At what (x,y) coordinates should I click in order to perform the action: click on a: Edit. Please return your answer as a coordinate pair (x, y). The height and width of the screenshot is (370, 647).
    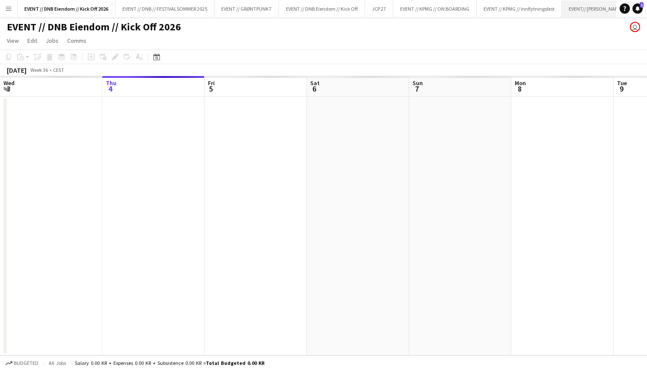
    Looking at the image, I should click on (32, 41).